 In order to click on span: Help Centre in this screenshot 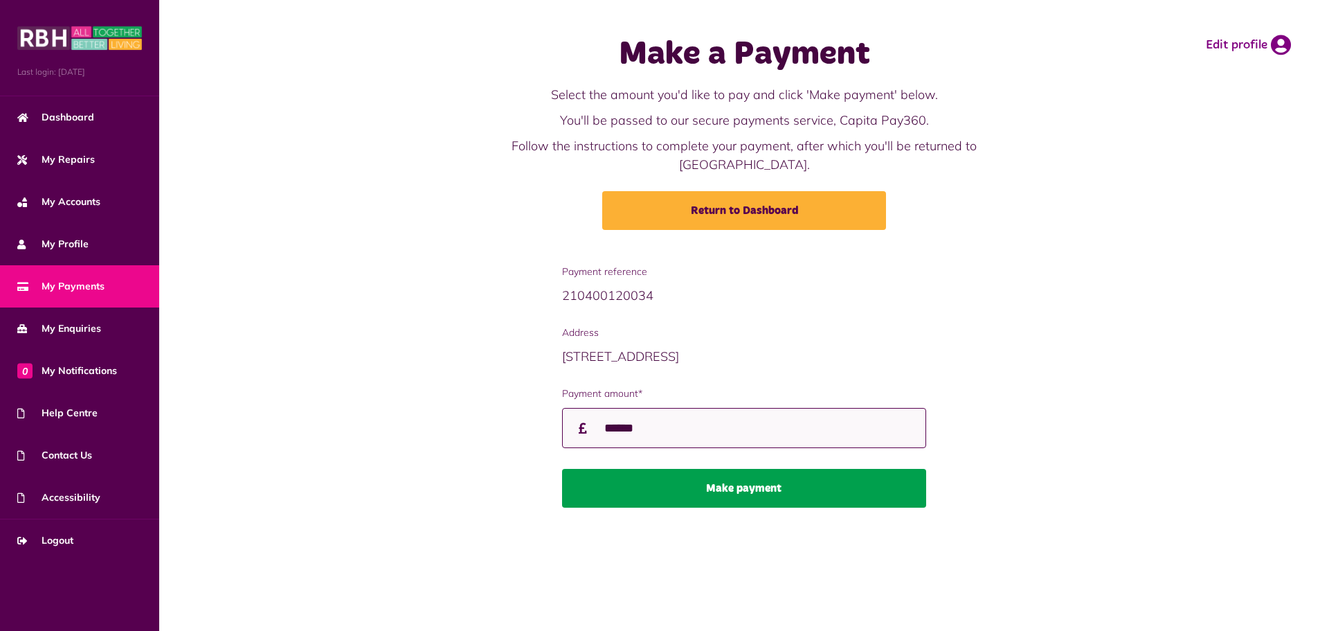, I will do `click(57, 413)`.